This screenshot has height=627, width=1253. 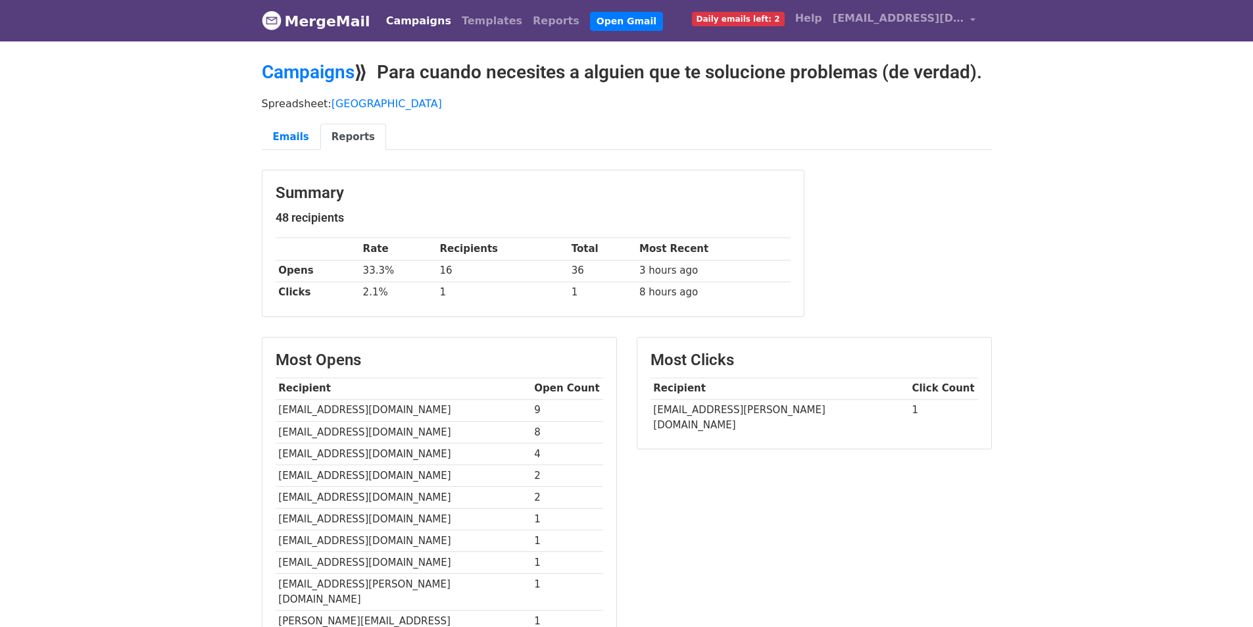 I want to click on a: Open Gmail, so click(x=626, y=21).